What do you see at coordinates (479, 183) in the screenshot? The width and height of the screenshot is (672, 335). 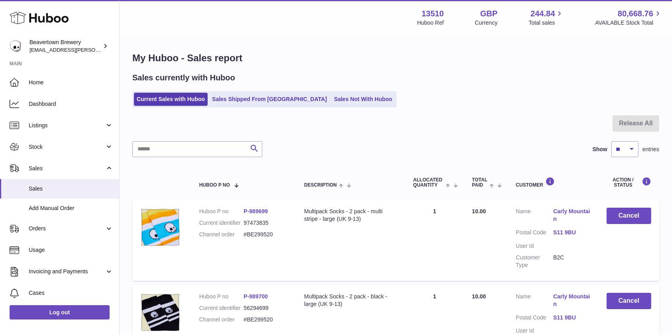 I see `span: Total paid` at bounding box center [479, 183].